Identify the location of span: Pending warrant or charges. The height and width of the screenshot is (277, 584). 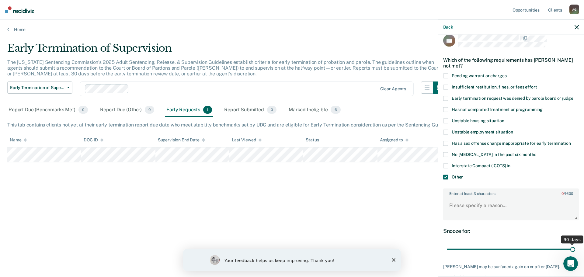
(479, 76).